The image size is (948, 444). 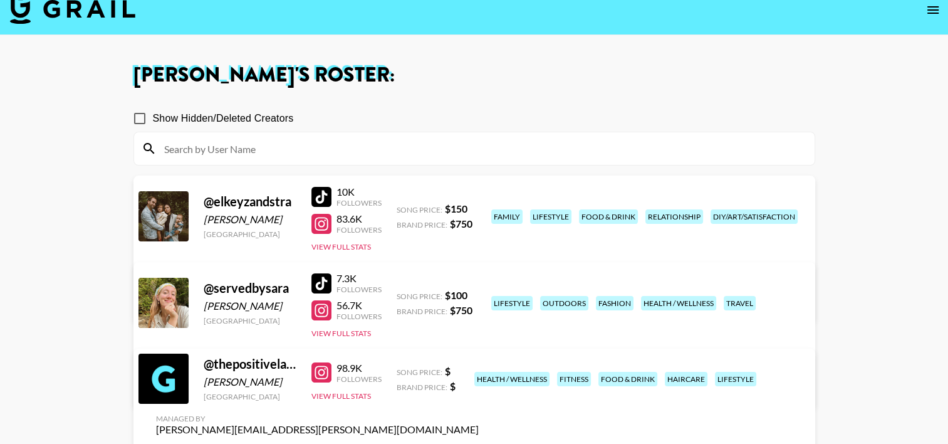 I want to click on div: diy/art/satisfaction, so click(x=754, y=216).